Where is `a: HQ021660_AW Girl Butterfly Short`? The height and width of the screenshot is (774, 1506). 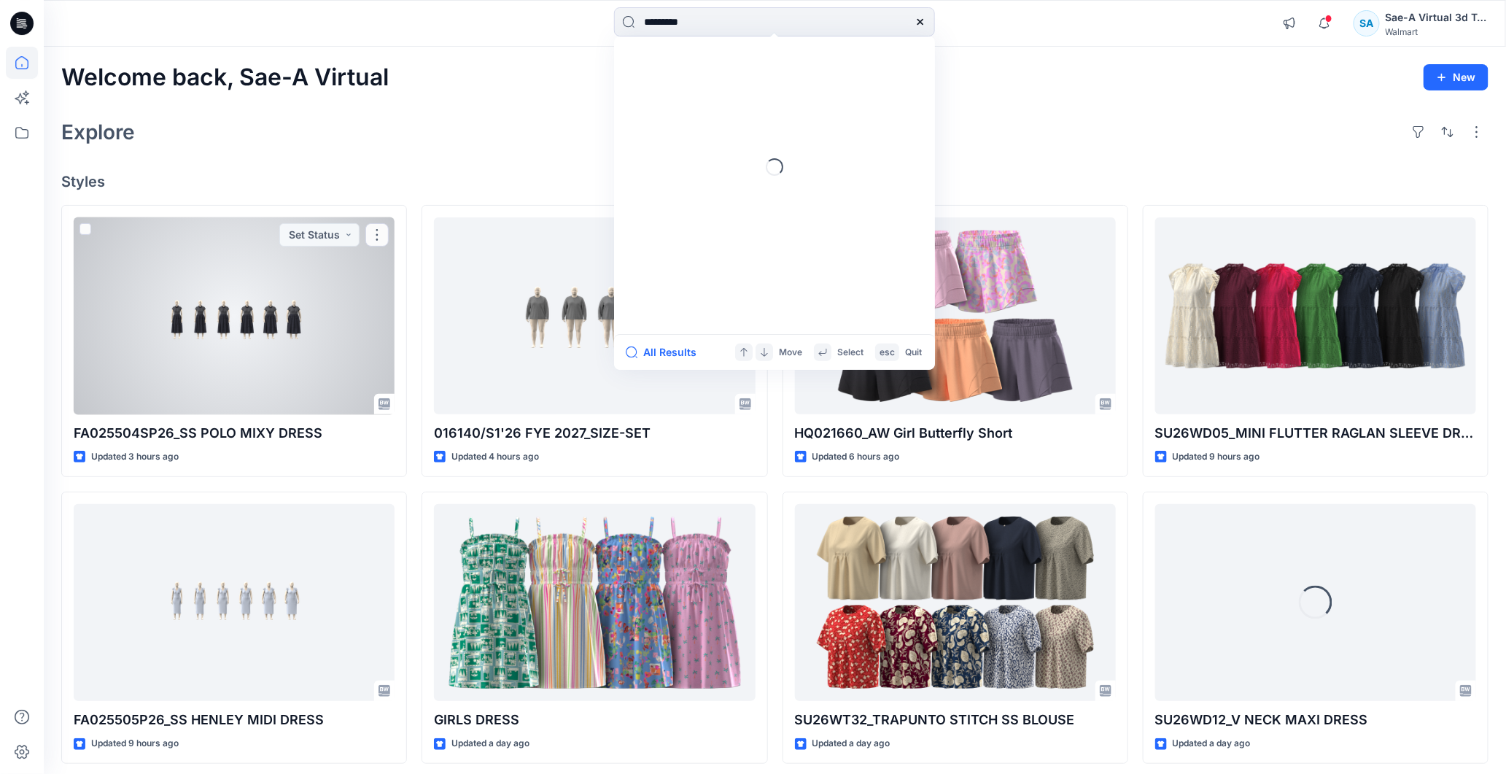 a: HQ021660_AW Girl Butterfly Short is located at coordinates (955, 316).